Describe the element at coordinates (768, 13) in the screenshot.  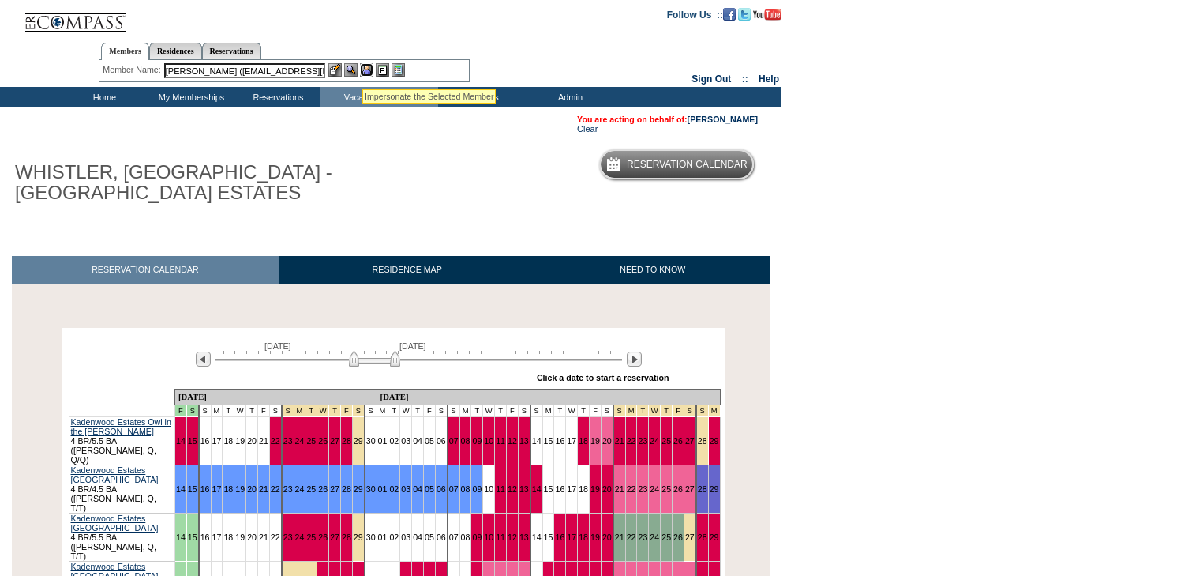
I see `a: Subscribe to our YouTube Channel` at that location.